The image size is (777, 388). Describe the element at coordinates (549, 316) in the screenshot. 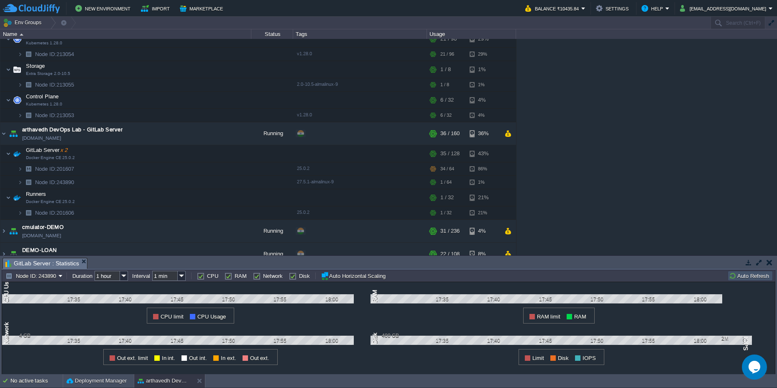

I see `span: RAM limit` at that location.